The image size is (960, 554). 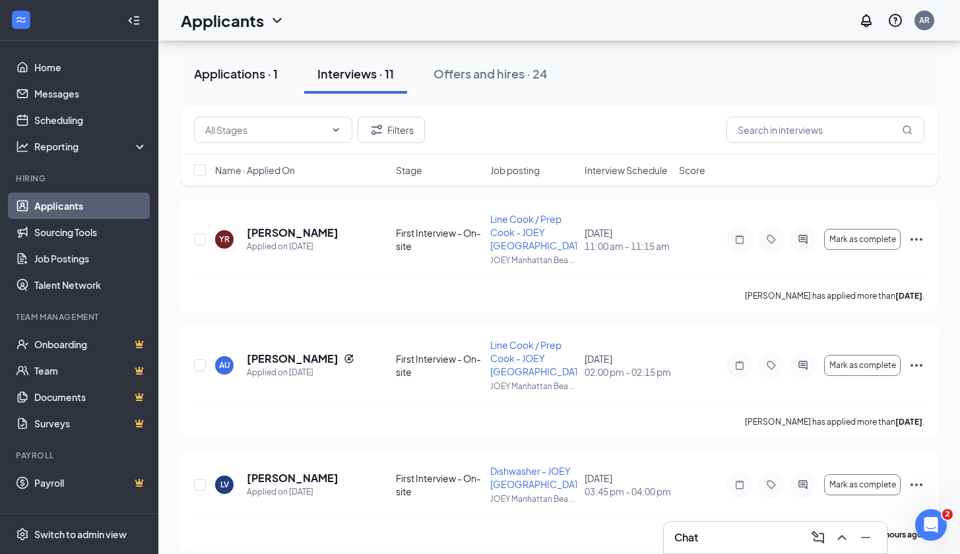 I want to click on svg: ChevronUp, so click(x=842, y=538).